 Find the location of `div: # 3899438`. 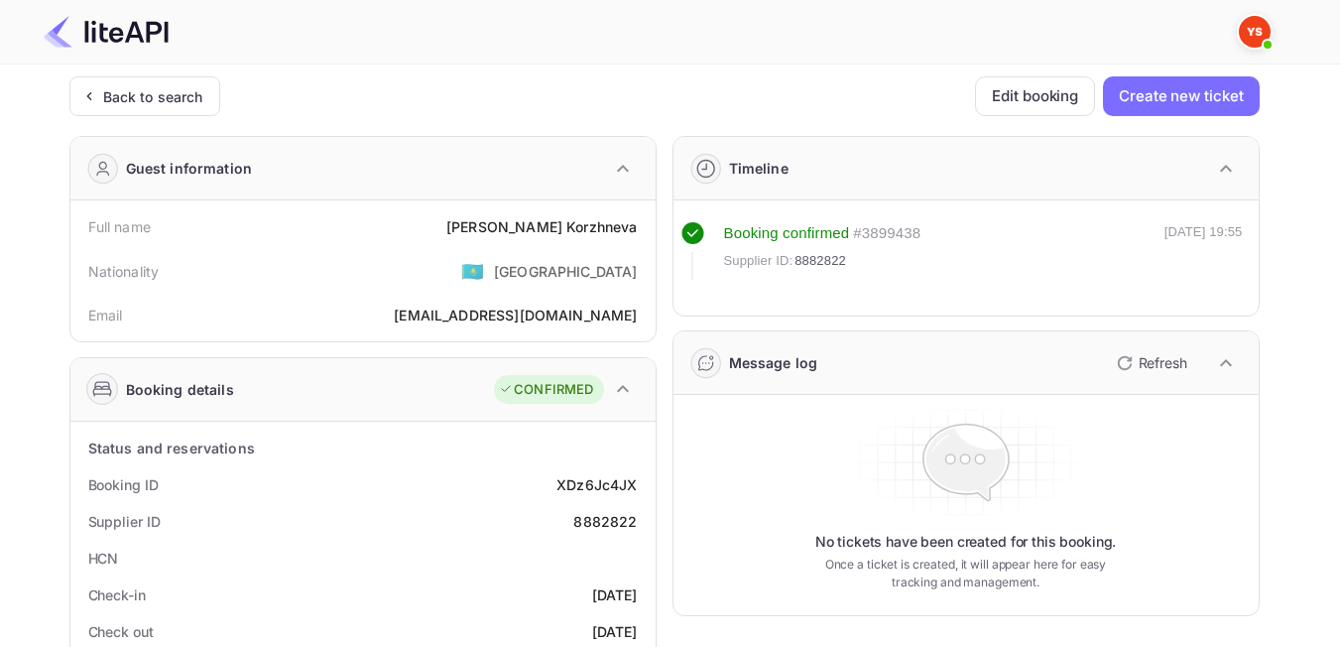

div: # 3899438 is located at coordinates (887, 233).